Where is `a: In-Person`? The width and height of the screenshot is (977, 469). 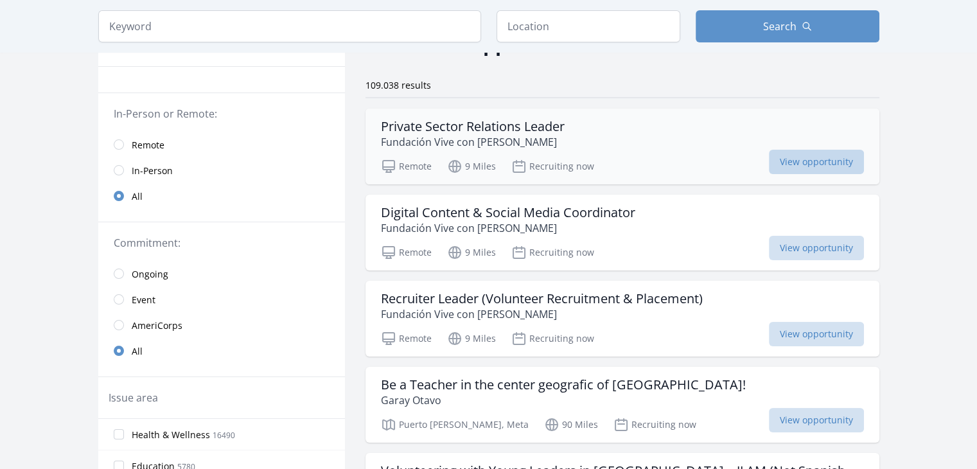 a: In-Person is located at coordinates (222, 170).